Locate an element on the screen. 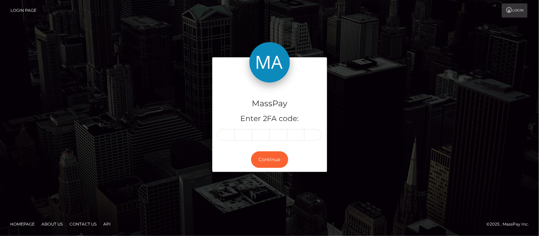 The width and height of the screenshot is (539, 236). a: Login Page is located at coordinates (23, 10).